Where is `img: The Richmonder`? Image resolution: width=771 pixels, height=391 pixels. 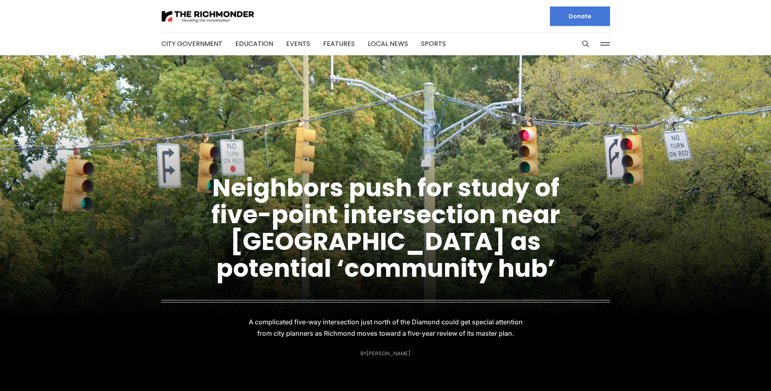
img: The Richmonder is located at coordinates (208, 16).